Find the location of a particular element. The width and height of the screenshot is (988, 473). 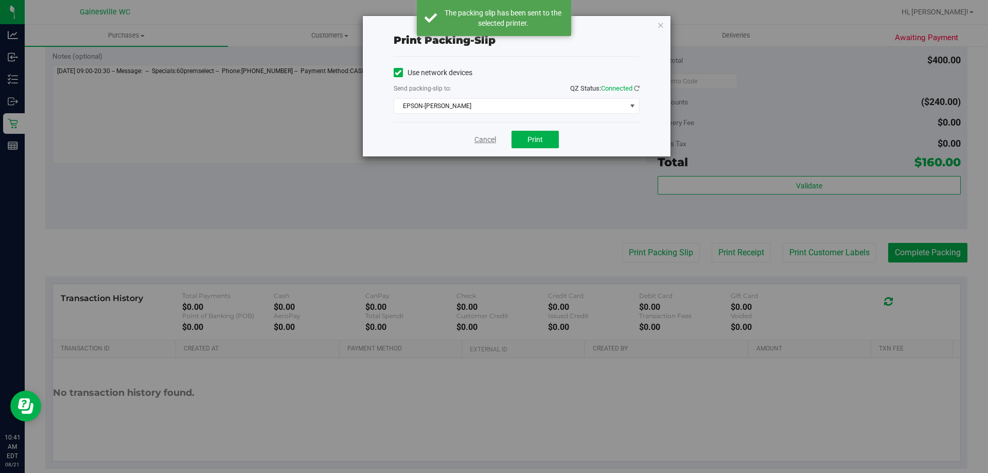

label: Send packing-slip to: is located at coordinates (422, 88).